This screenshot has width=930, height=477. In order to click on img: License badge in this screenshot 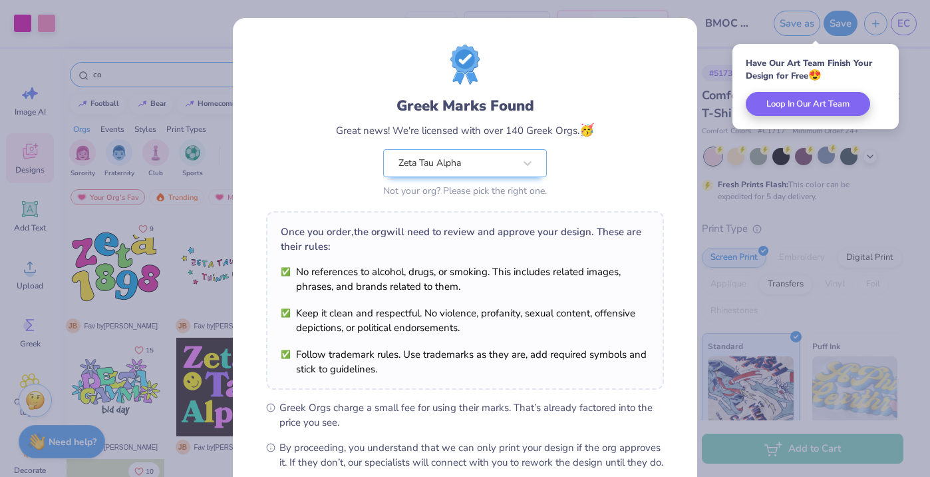, I will do `click(465, 65)`.